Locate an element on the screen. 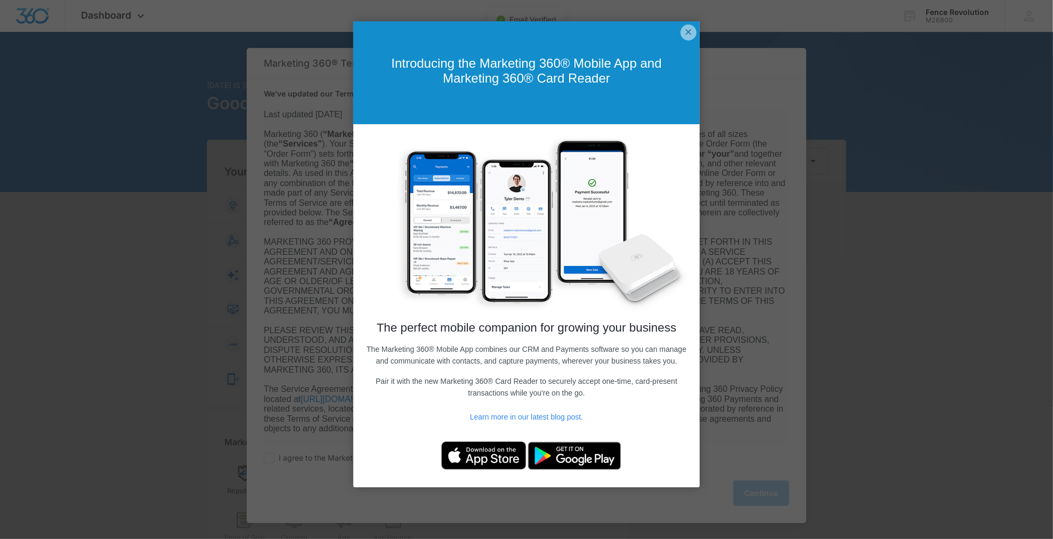 The image size is (1053, 539). span: The perfect mobile companion for growing your business is located at coordinates (527, 327).